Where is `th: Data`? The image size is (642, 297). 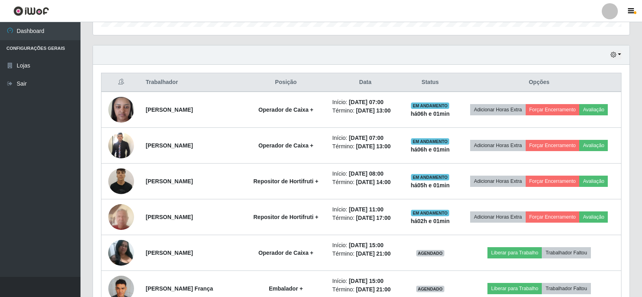 th: Data is located at coordinates (365, 82).